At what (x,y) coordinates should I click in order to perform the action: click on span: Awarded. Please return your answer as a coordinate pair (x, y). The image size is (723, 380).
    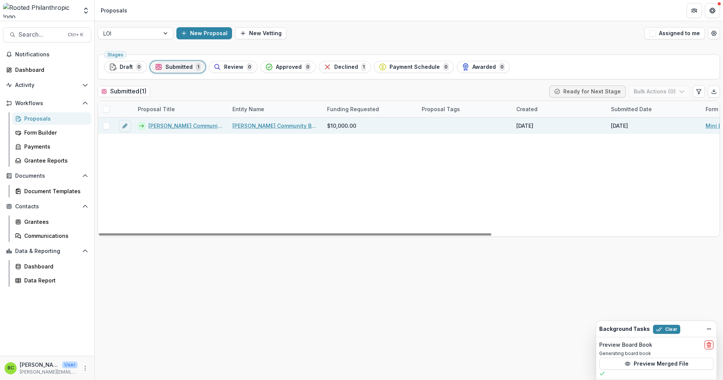
    Looking at the image, I should click on (484, 67).